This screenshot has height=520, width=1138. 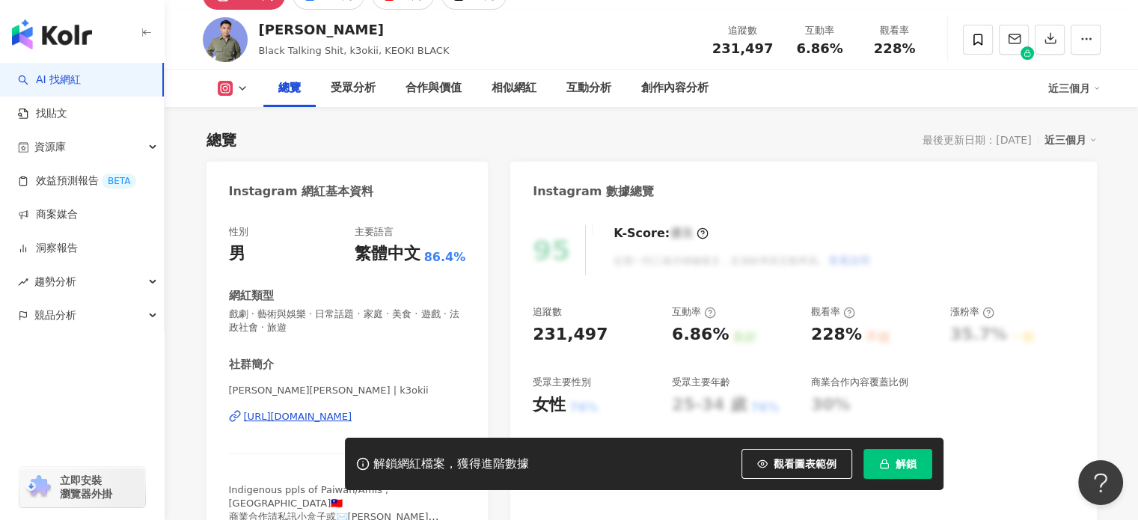 What do you see at coordinates (374, 232) in the screenshot?
I see `div: 主要語言` at bounding box center [374, 232].